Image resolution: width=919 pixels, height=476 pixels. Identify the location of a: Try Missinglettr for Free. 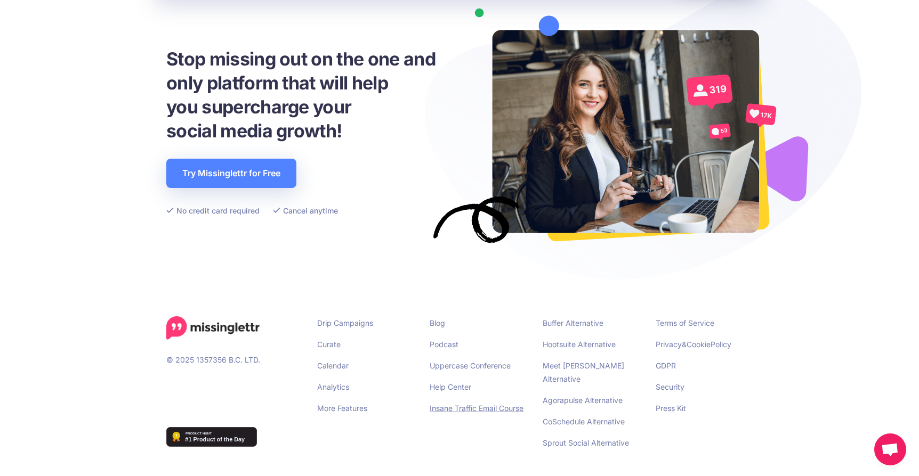
(231, 173).